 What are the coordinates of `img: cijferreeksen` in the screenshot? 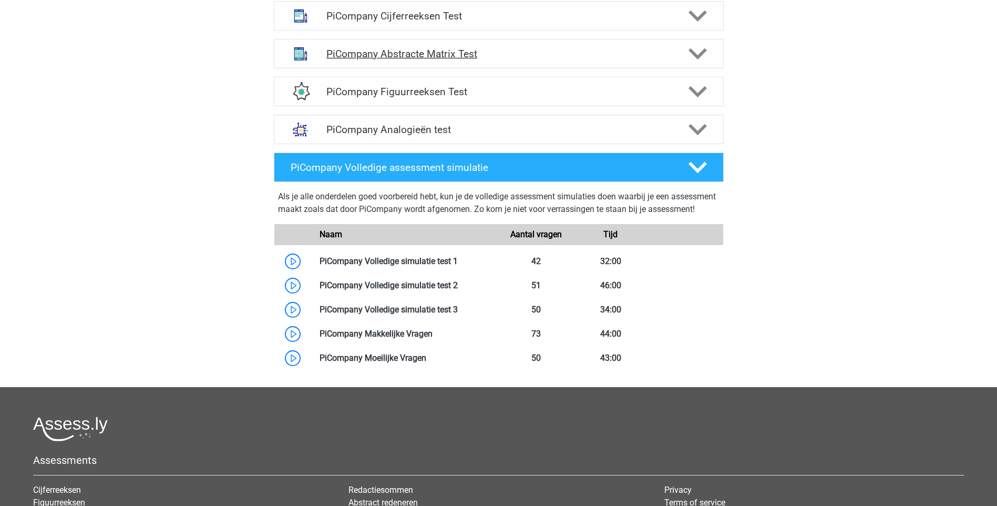 It's located at (301, 16).